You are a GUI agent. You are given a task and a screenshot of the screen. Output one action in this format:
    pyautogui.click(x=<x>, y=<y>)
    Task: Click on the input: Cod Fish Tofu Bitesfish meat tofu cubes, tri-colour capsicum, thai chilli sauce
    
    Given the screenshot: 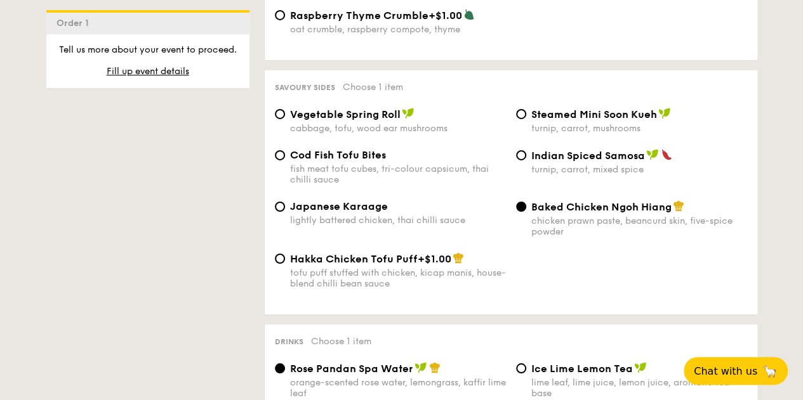 What is the action you would take?
    pyautogui.click(x=280, y=155)
    